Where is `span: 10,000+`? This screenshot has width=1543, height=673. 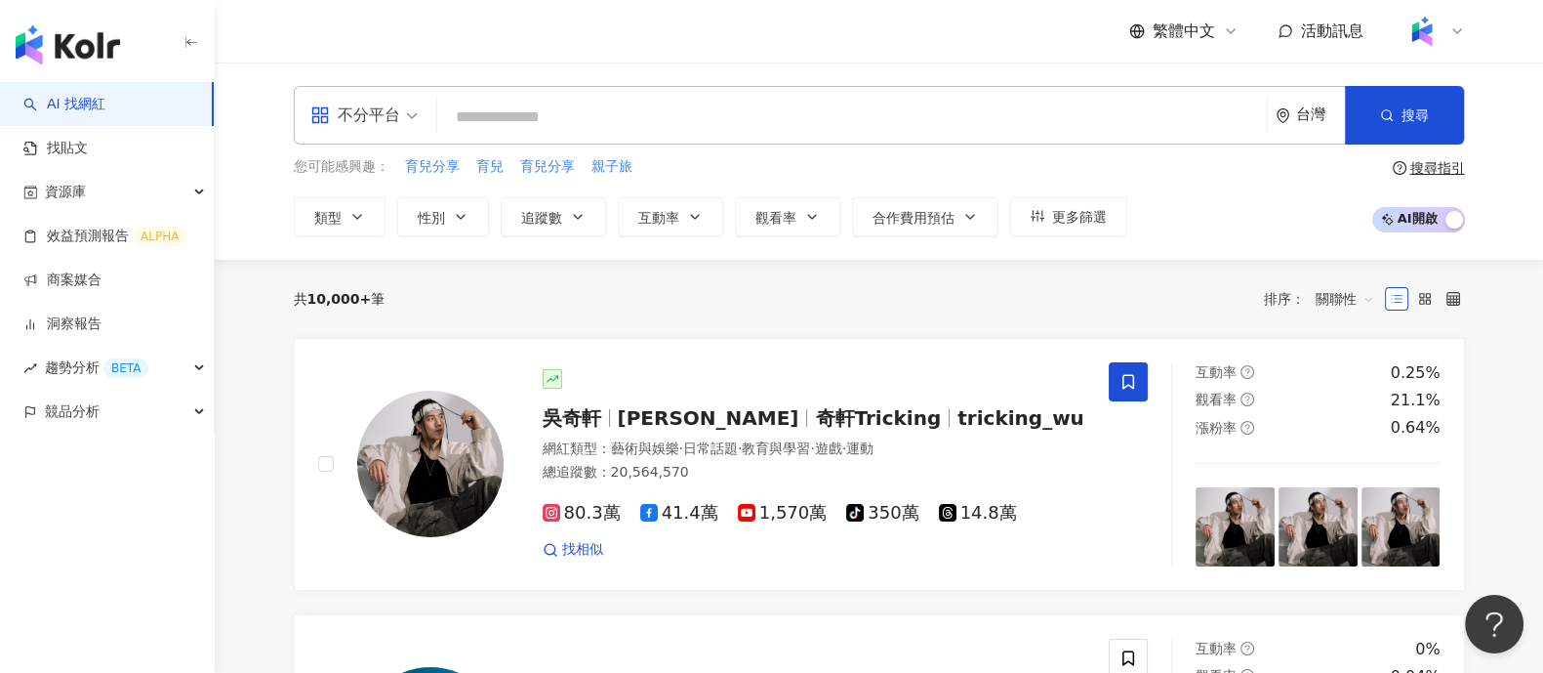 span: 10,000+ is located at coordinates (340, 299).